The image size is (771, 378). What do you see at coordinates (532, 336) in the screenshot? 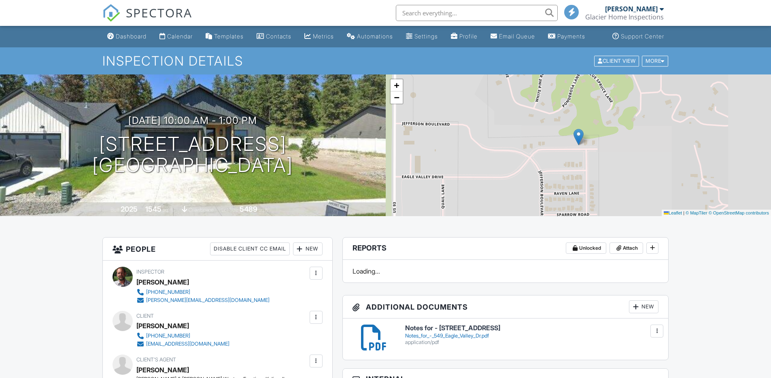
I see `div: Notes_for_-_549_Eagle_Valley_Dr.pdf` at bounding box center [532, 336].